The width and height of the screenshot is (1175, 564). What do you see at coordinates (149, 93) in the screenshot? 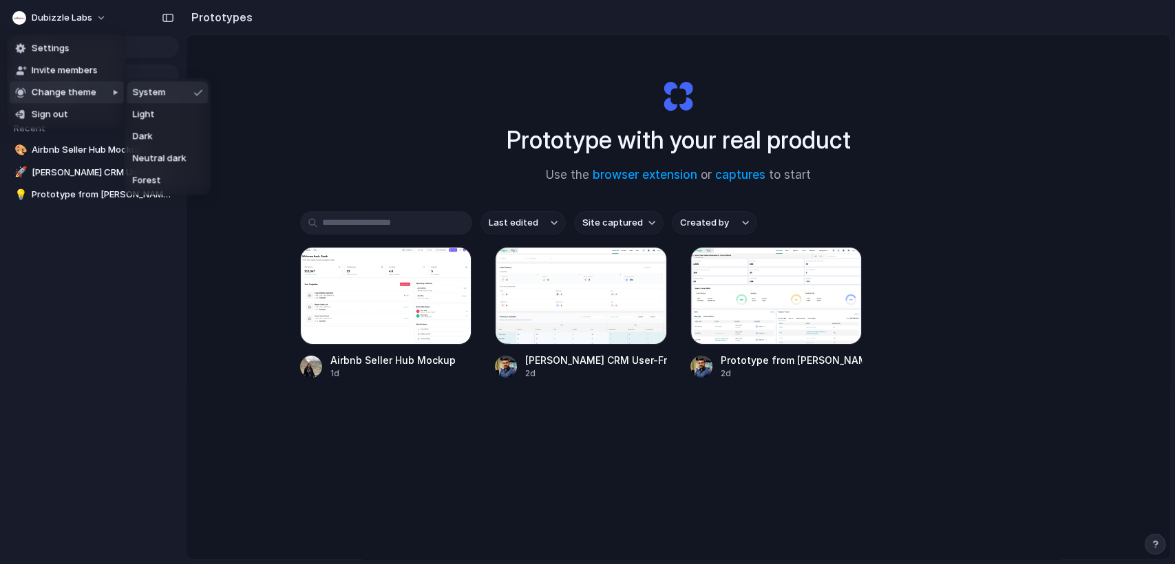
I see `span: System` at bounding box center [149, 93].